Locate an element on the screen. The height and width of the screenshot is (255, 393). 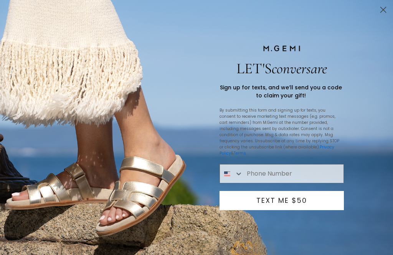
p: By submitting this form and signing up for texts, you consent to receive marketing text messages ... is located at coordinates (281, 132).